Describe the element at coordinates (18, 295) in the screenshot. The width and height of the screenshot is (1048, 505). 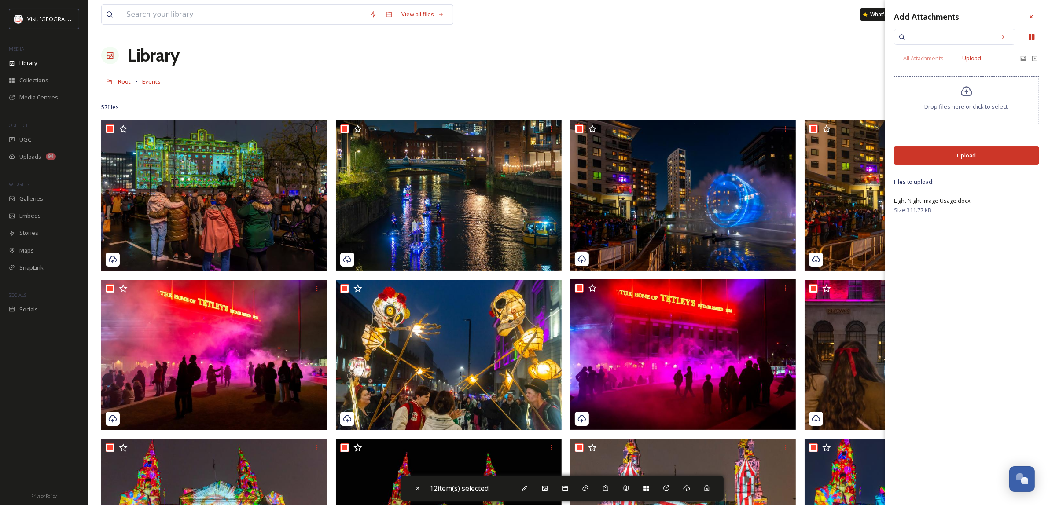
I see `span: SOCIALS` at that location.